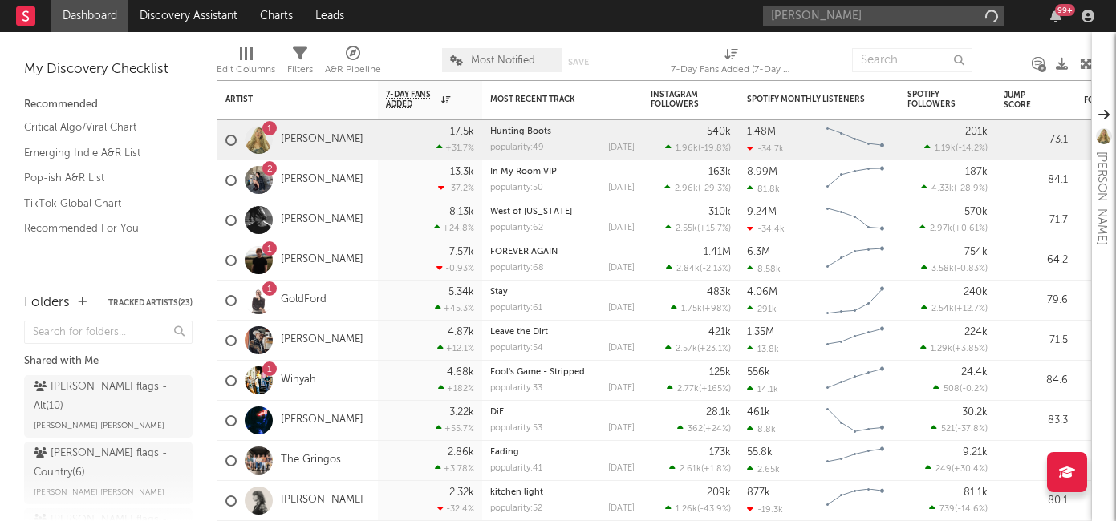  I want to click on span: -43.9 %, so click(714, 509).